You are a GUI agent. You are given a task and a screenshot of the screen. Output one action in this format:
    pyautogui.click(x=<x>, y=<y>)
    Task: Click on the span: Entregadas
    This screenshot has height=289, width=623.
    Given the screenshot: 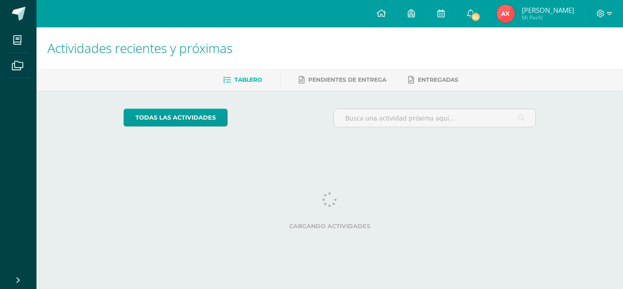 What is the action you would take?
    pyautogui.click(x=438, y=79)
    